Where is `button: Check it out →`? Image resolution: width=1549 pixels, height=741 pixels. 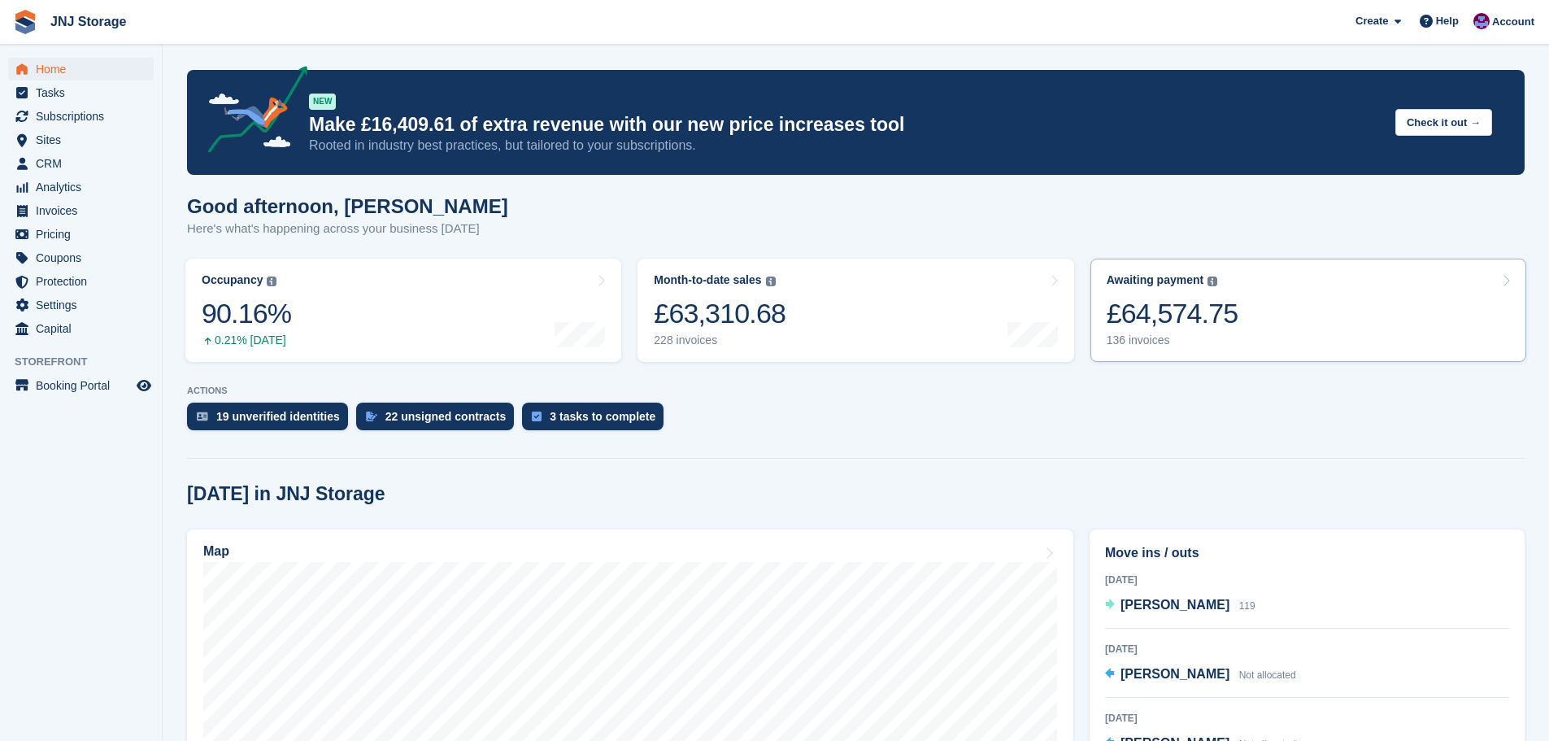 button: Check it out → is located at coordinates (1444, 122).